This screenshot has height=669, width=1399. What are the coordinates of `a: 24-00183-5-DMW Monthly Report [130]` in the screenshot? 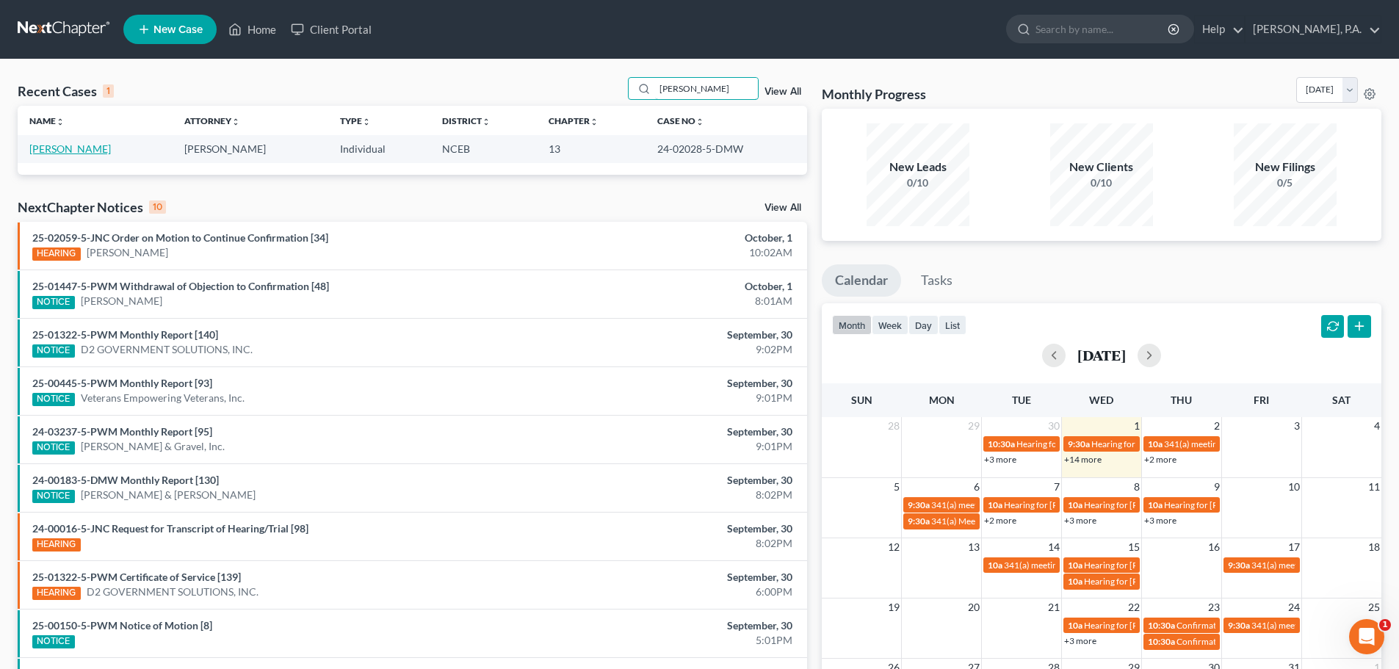 It's located at (126, 480).